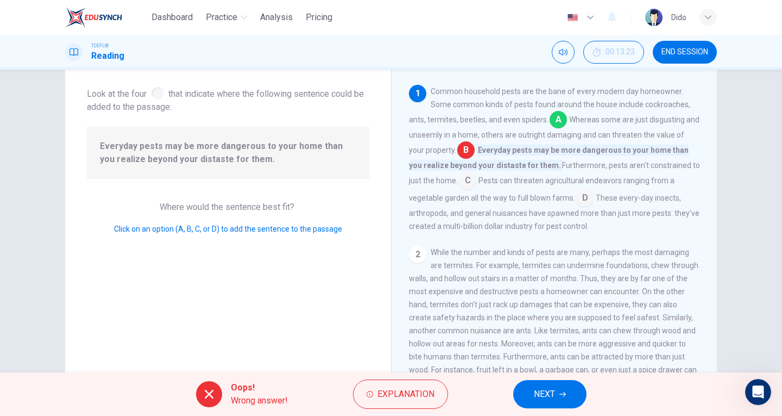 The height and width of the screenshot is (416, 782). What do you see at coordinates (109, 175) in the screenshot?
I see `div: Recent messageProfile image for KatherineIf you want me to fully delete your account, I can do th...` at bounding box center [109, 175].